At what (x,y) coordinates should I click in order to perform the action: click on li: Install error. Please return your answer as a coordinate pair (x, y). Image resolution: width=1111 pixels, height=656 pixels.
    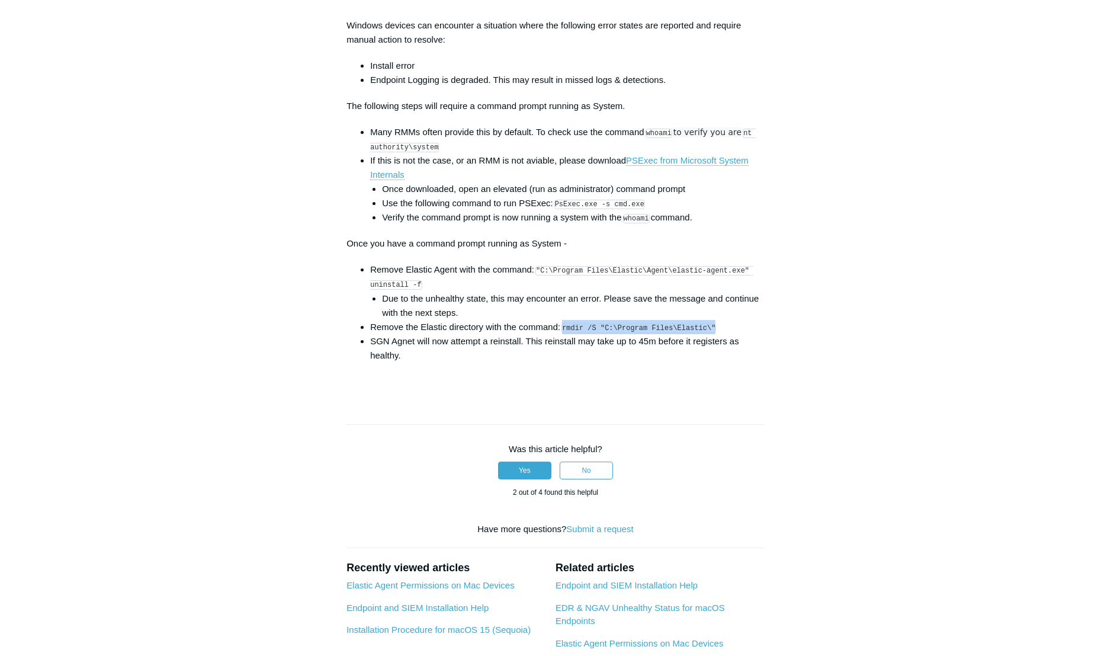
    Looking at the image, I should click on (567, 66).